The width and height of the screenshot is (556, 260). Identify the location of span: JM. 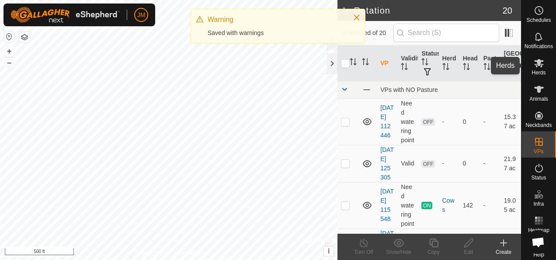
(141, 15).